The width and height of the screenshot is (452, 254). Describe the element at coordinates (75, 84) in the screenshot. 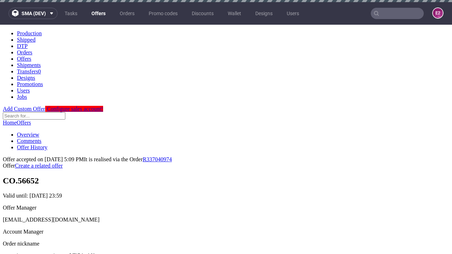

I see `span: Configure sales account!` at that location.